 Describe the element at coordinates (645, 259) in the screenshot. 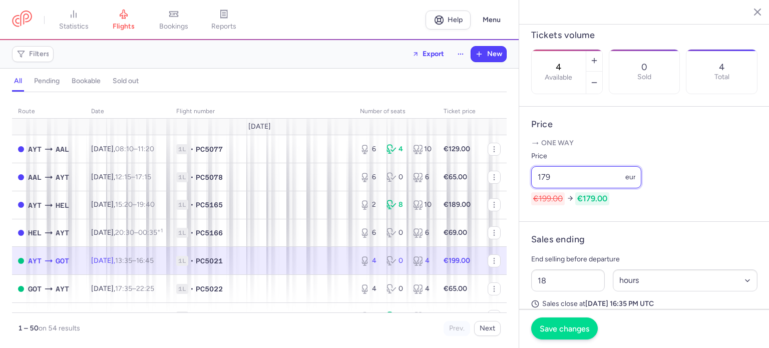

I see `p: End selling before departure` at that location.